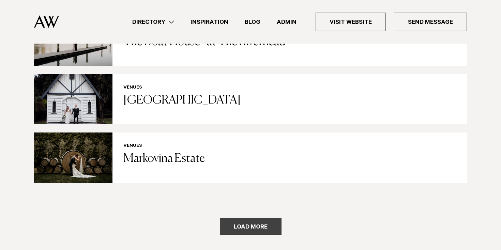 This screenshot has height=250, width=501. I want to click on img: Markovina Estate, so click(73, 157).